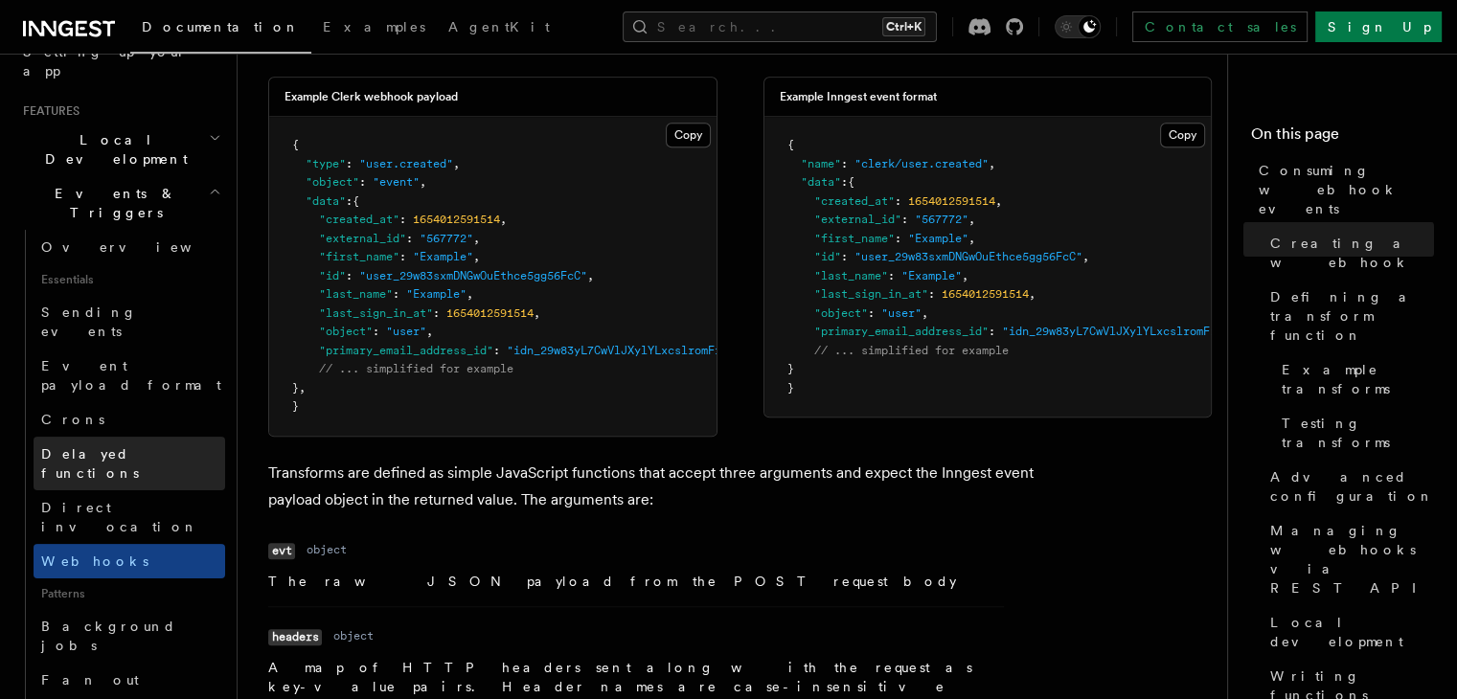 This screenshot has height=699, width=1457. I want to click on span: Features, so click(47, 111).